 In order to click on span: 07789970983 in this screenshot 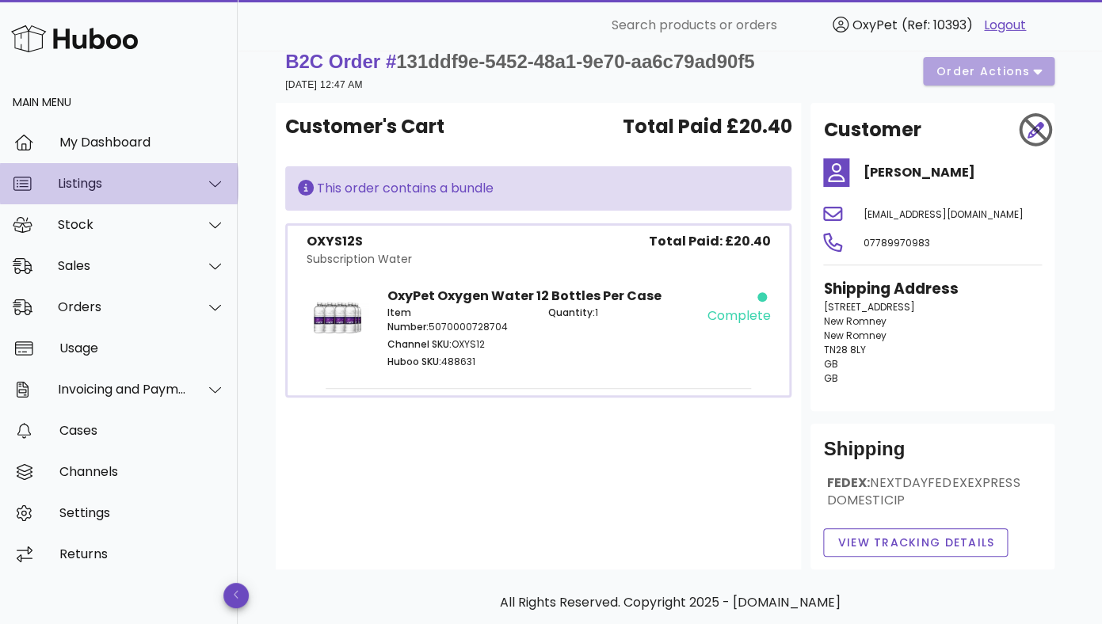, I will do `click(896, 242)`.